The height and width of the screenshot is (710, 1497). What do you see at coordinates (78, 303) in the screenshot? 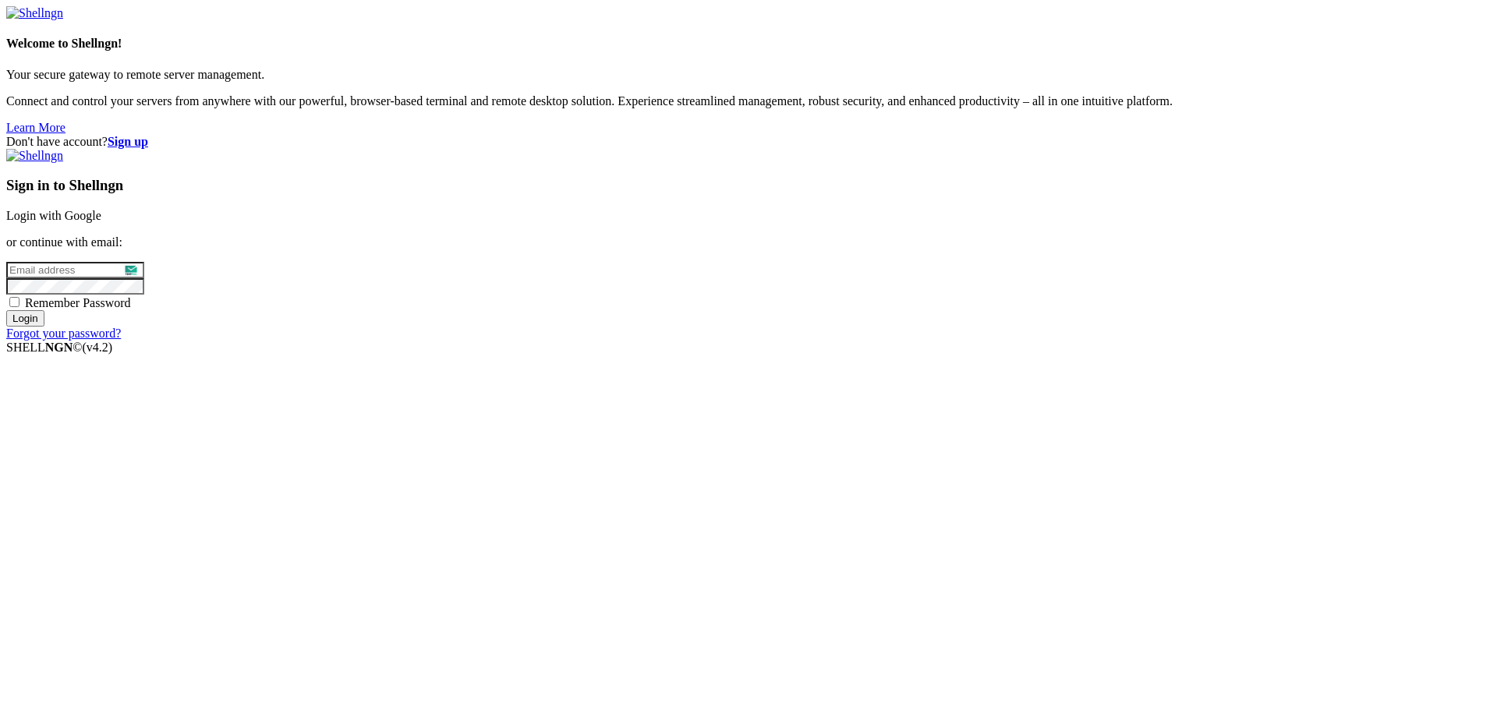
I see `span: Remember Password` at bounding box center [78, 303].